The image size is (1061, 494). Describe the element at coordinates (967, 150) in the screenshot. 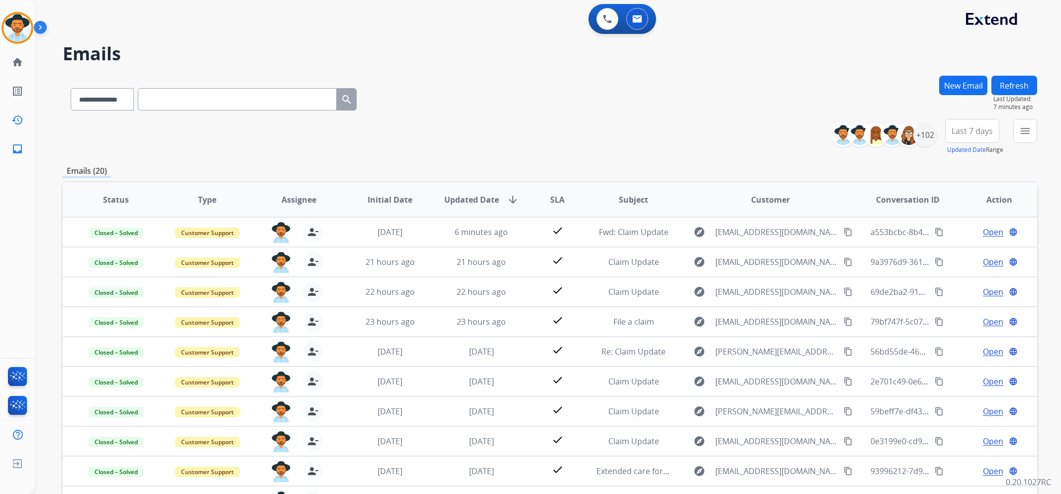

I see `button: Updated Date` at that location.